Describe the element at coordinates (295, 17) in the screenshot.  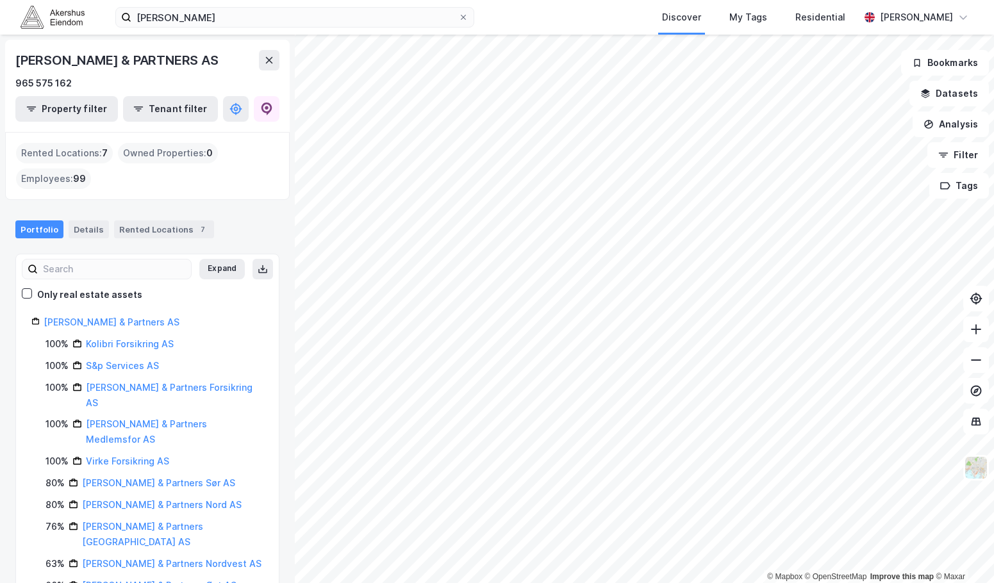
I see `input: Search by address, cadastre, landlords, tenants or people` at that location.